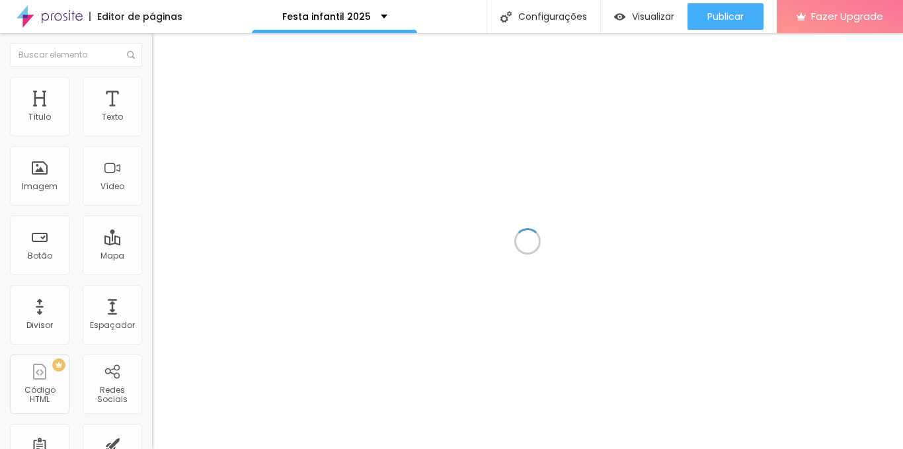 Image resolution: width=903 pixels, height=449 pixels. I want to click on div: Imagem, so click(40, 187).